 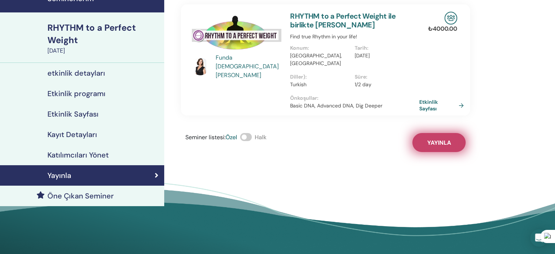 What do you see at coordinates (355, 106) in the screenshot?
I see `p: Basic DNA, Advanced DNA, Dig Deeper` at bounding box center [355, 106].